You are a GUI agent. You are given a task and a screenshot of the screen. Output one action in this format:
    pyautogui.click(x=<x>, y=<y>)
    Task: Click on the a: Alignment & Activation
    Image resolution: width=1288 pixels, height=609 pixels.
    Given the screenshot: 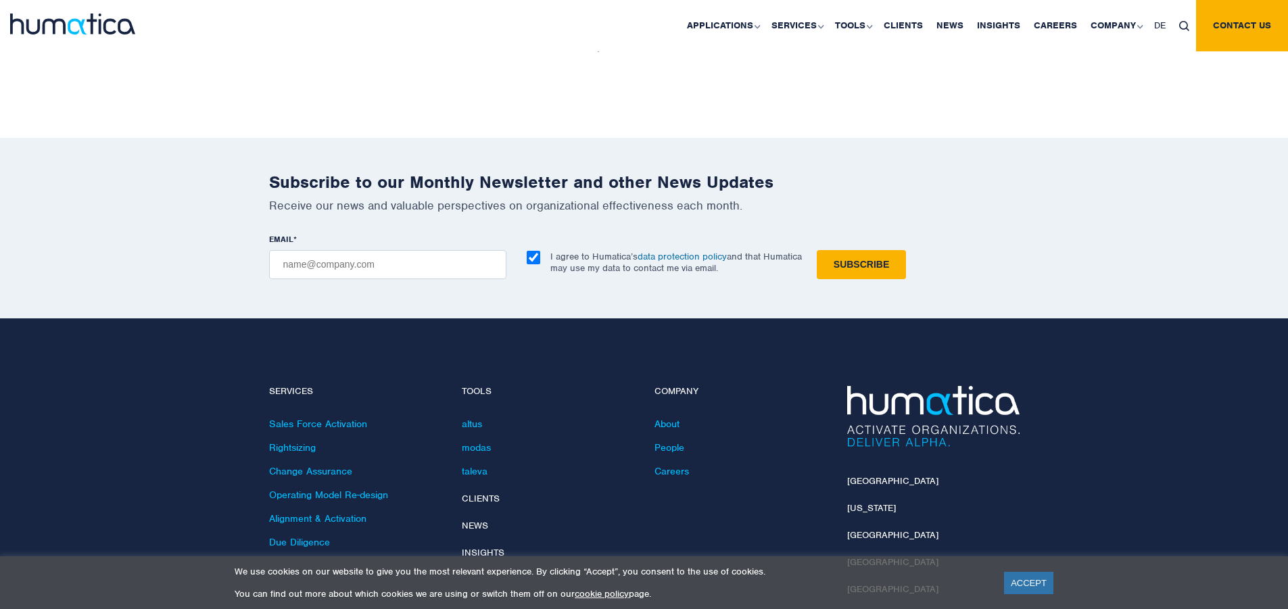 What is the action you would take?
    pyautogui.click(x=318, y=519)
    